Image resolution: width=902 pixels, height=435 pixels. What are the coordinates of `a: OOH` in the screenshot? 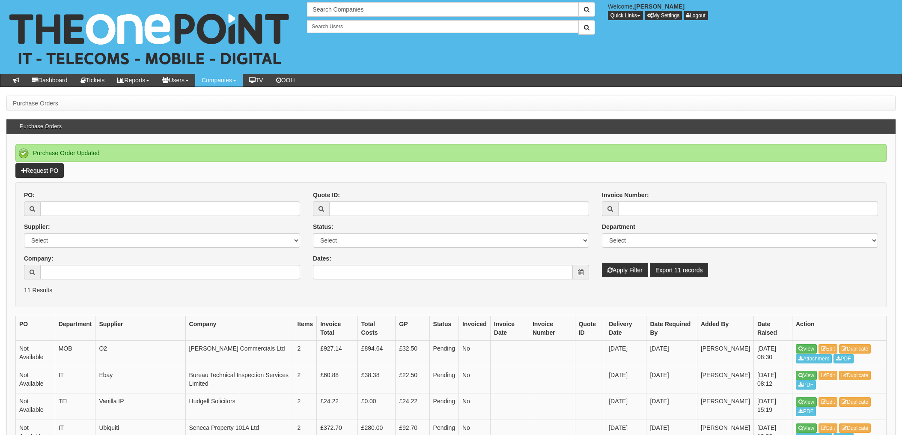 It's located at (286, 80).